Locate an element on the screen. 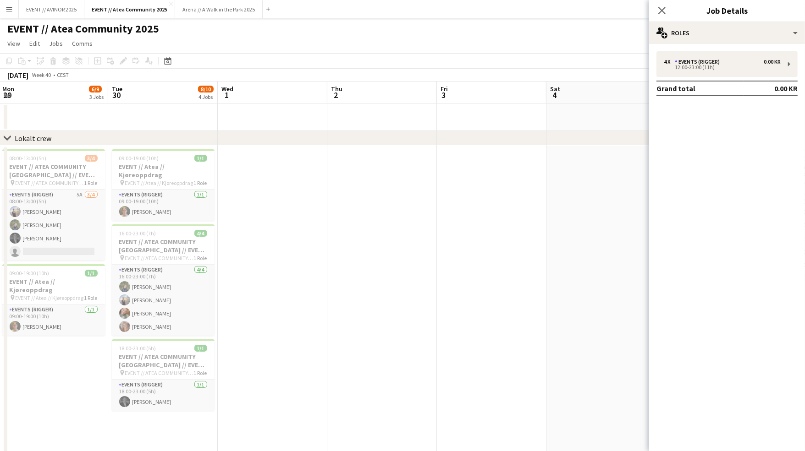 This screenshot has height=451, width=805. span: 4/4 is located at coordinates (201, 233).